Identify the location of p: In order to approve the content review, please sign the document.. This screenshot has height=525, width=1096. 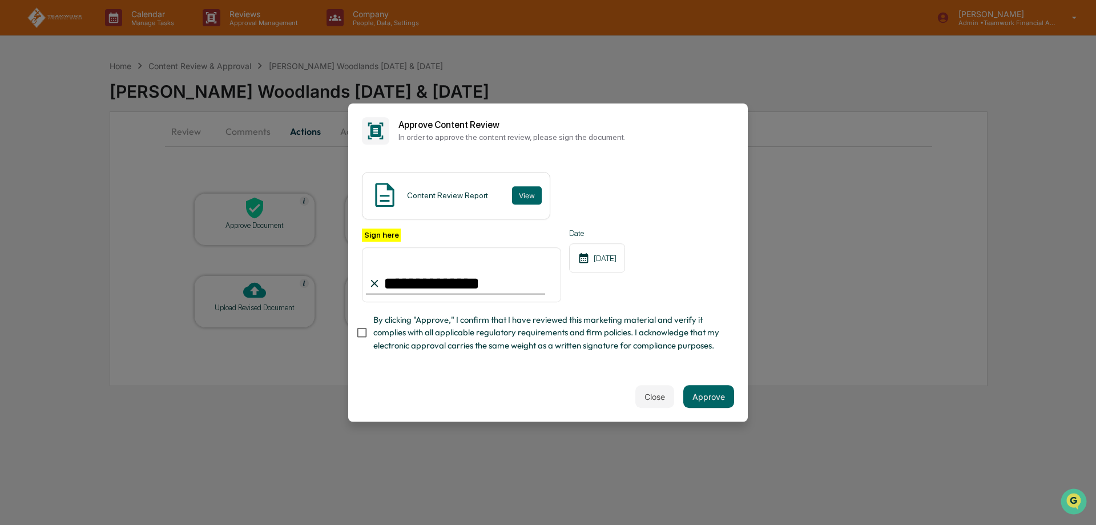
(566, 137).